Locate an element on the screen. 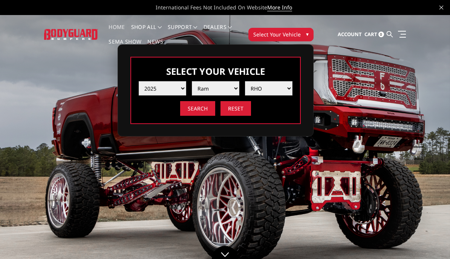 The height and width of the screenshot is (259, 450). img: BODYGUARD BUMPERS is located at coordinates (71, 34).